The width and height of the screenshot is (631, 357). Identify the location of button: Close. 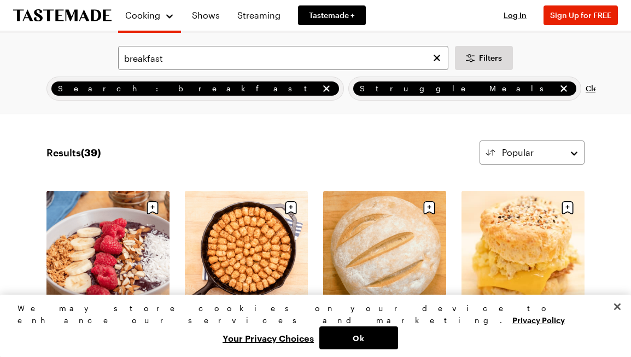
(617, 307).